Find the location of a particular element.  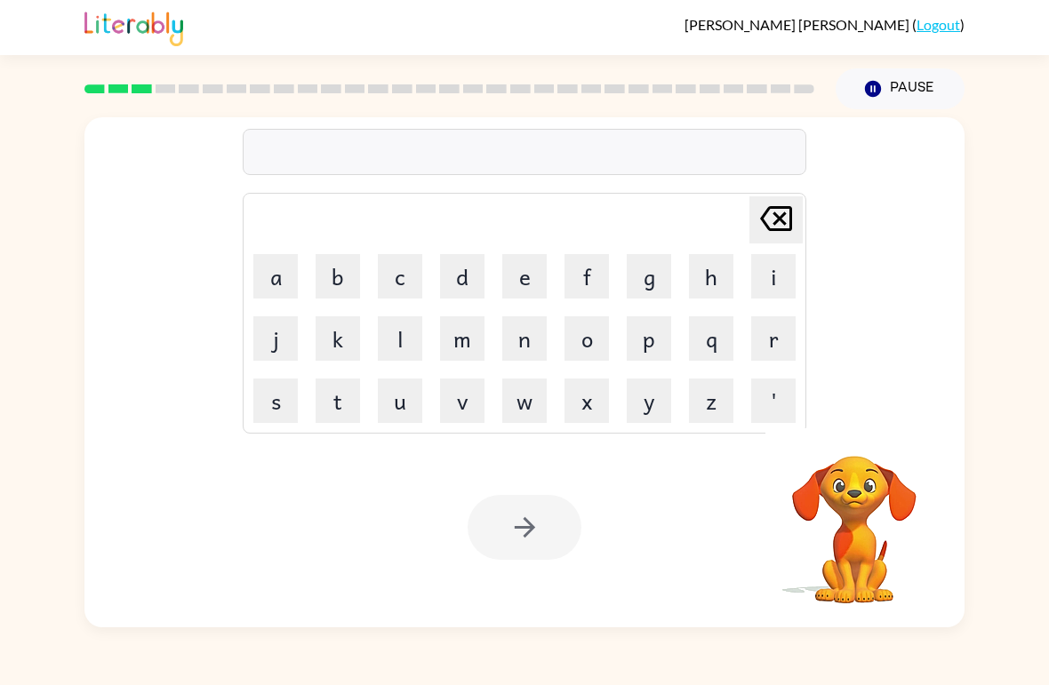

button: j is located at coordinates (276, 339).